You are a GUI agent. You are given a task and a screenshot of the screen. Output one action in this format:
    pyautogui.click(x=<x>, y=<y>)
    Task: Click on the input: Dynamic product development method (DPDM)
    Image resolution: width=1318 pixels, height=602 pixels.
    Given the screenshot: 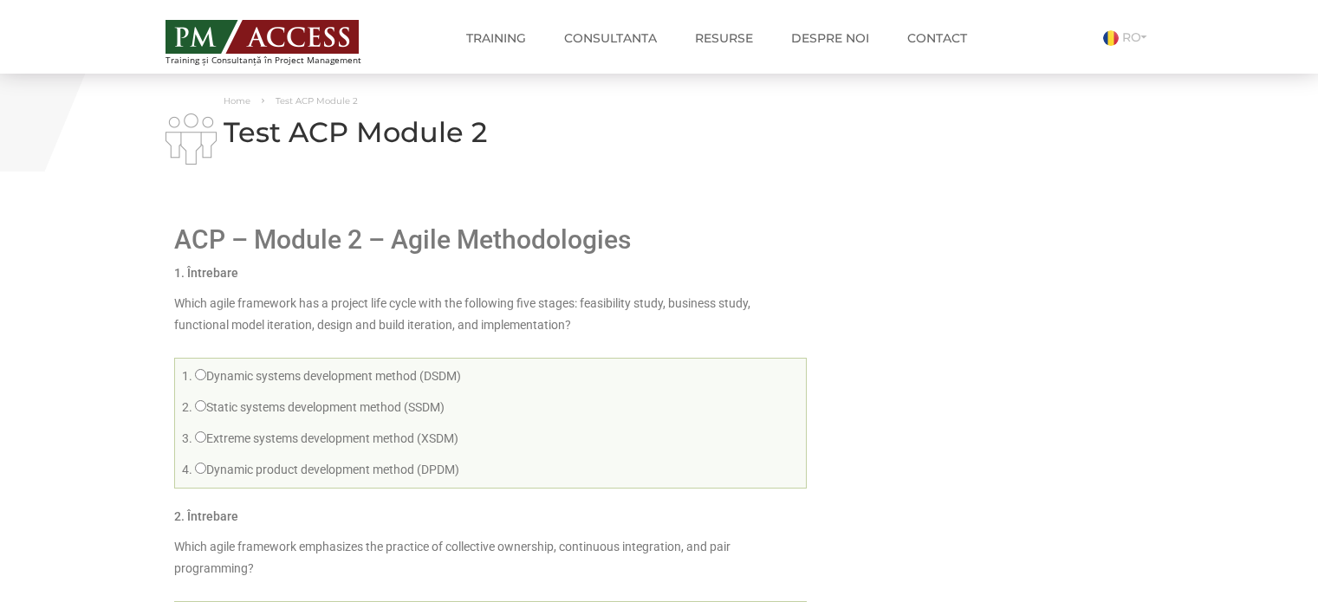 What is the action you would take?
    pyautogui.click(x=200, y=468)
    